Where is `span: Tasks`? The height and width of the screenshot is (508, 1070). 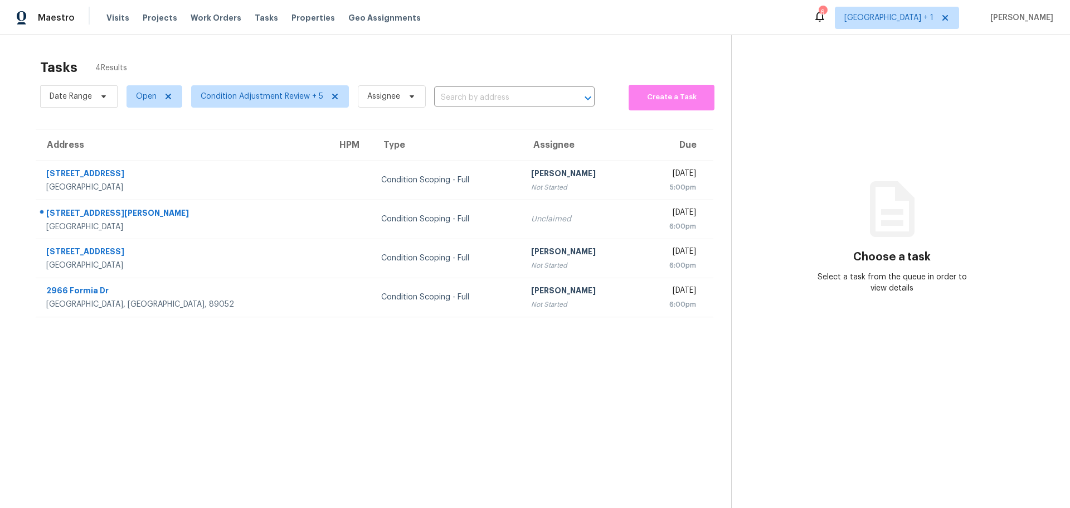 span: Tasks is located at coordinates (266, 18).